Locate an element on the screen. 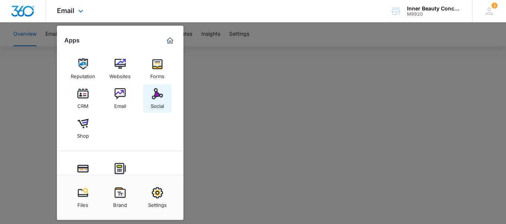 The width and height of the screenshot is (506, 224). a: Files is located at coordinates (83, 198).